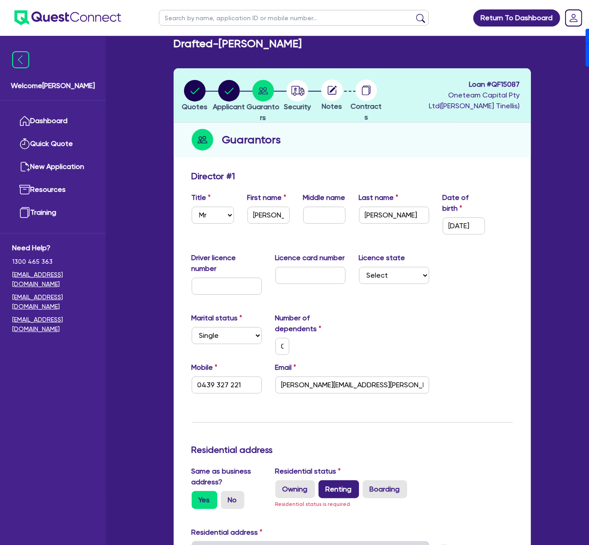 This screenshot has height=545, width=589. Describe the element at coordinates (331, 106) in the screenshot. I see `span: Notes` at that location.